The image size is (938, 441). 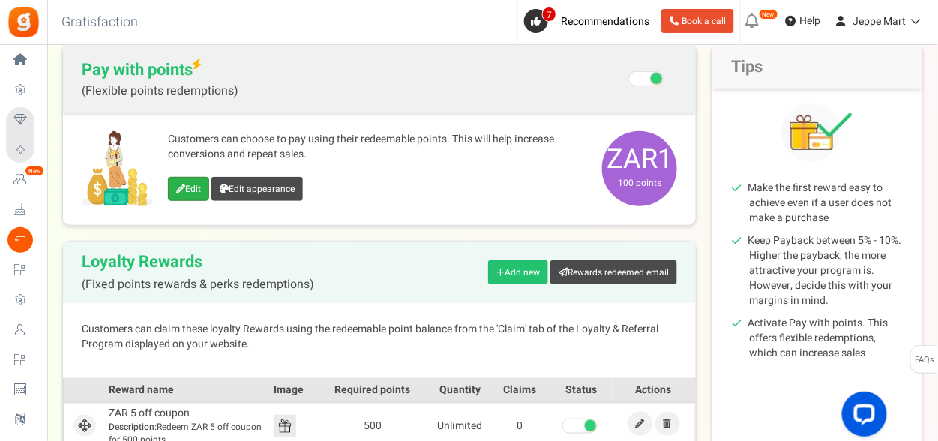 I want to click on img: Reward, so click(x=285, y=426).